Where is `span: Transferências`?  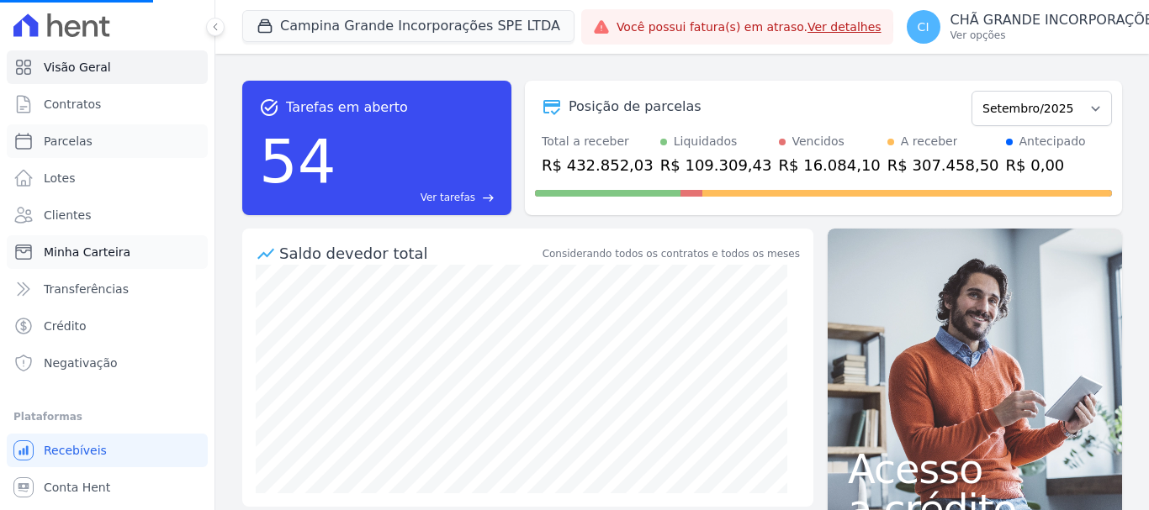 span: Transferências is located at coordinates (86, 289).